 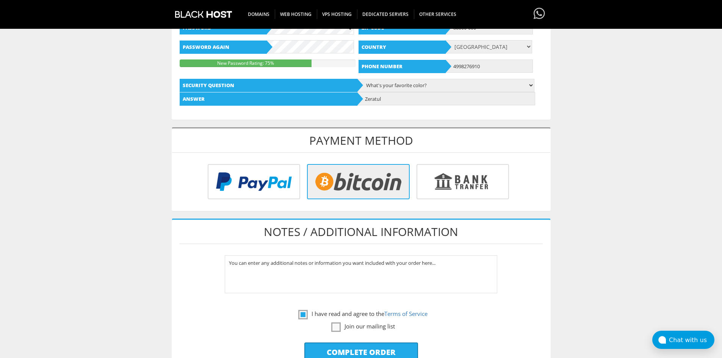 What do you see at coordinates (296, 14) in the screenshot?
I see `span: WEB HOSTING` at bounding box center [296, 14].